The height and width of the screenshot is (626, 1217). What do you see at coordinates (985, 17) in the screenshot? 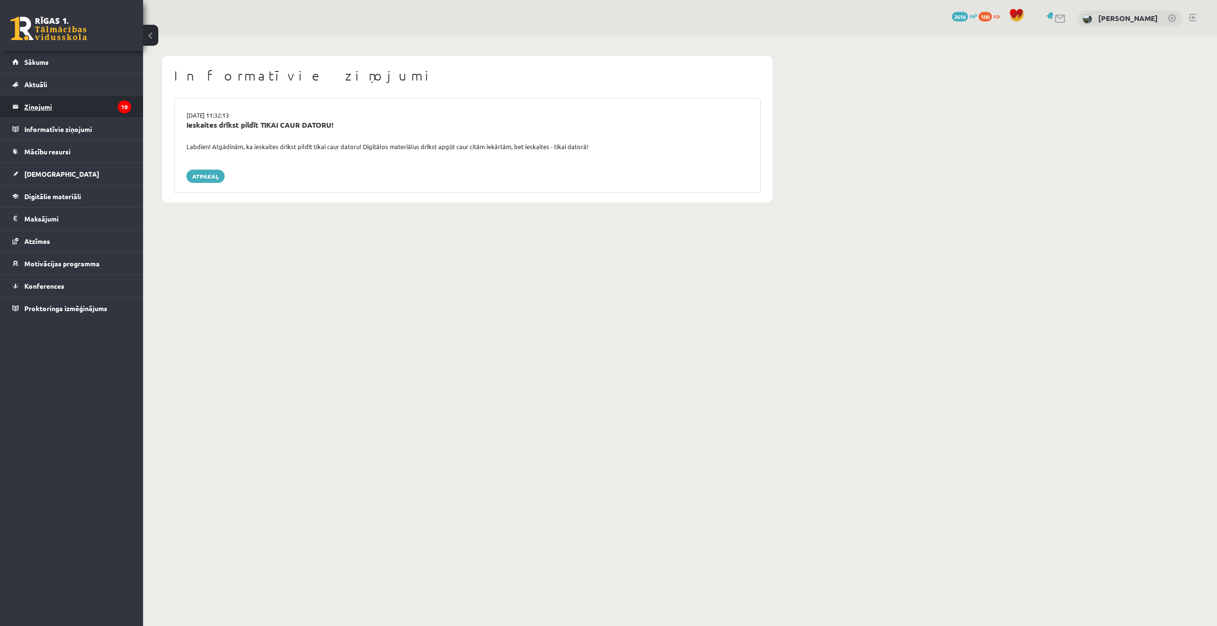
I see `span: 100` at bounding box center [985, 17].